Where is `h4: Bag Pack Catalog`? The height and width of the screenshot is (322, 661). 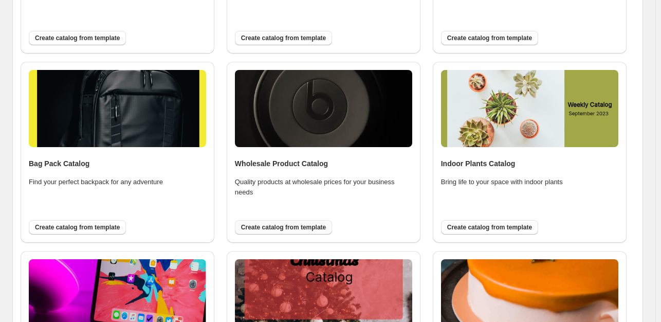
h4: Bag Pack Catalog is located at coordinates (117, 163).